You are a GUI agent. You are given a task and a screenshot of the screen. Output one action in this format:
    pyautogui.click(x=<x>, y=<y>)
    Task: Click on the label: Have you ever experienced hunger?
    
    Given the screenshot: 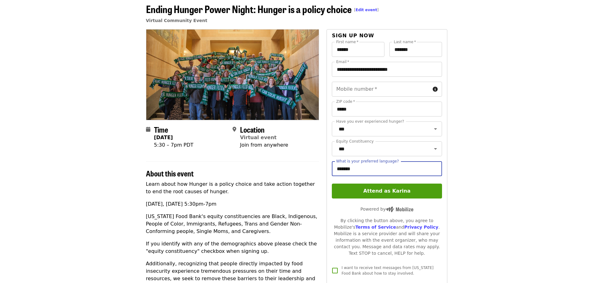 What is the action you would take?
    pyautogui.click(x=370, y=122)
    